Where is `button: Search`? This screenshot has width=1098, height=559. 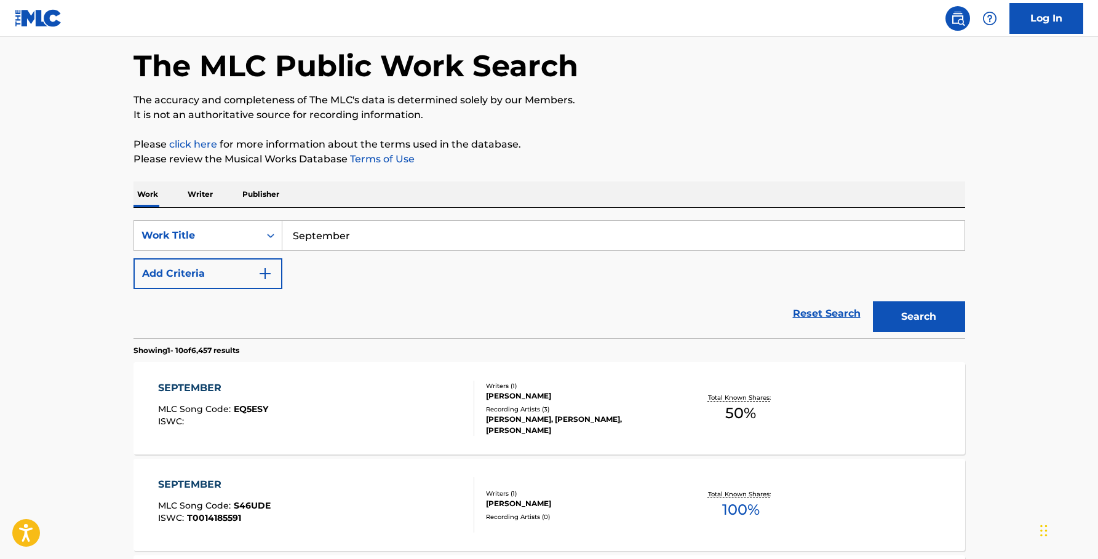 button: Search is located at coordinates (919, 317).